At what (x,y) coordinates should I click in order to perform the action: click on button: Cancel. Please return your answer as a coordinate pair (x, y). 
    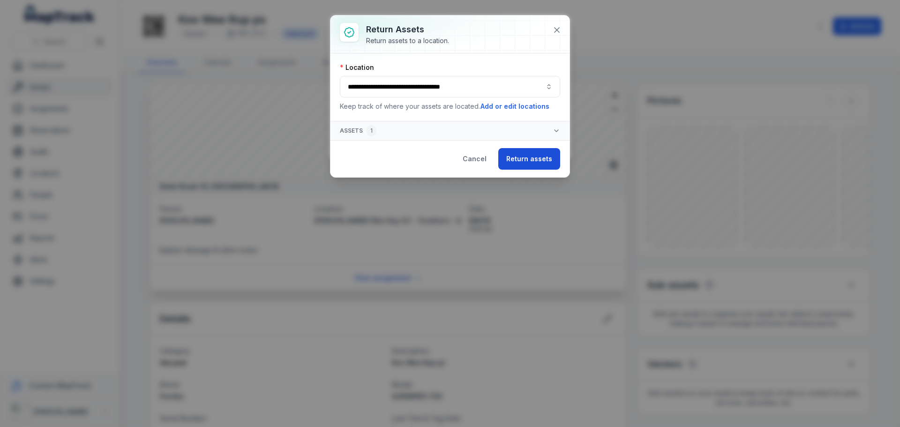
    Looking at the image, I should click on (474, 159).